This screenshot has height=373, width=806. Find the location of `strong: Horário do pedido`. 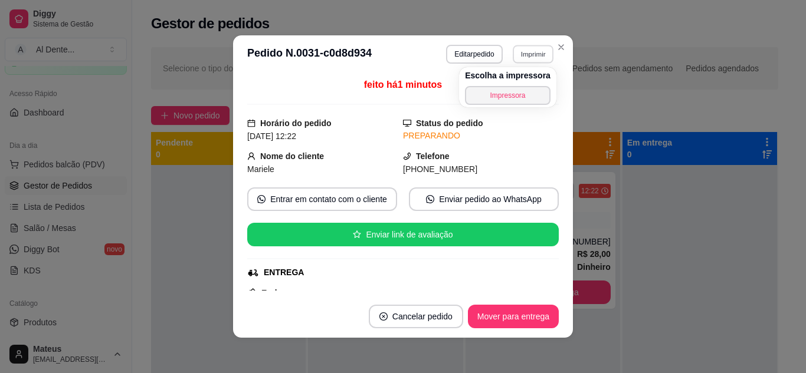

strong: Horário do pedido is located at coordinates (295, 123).